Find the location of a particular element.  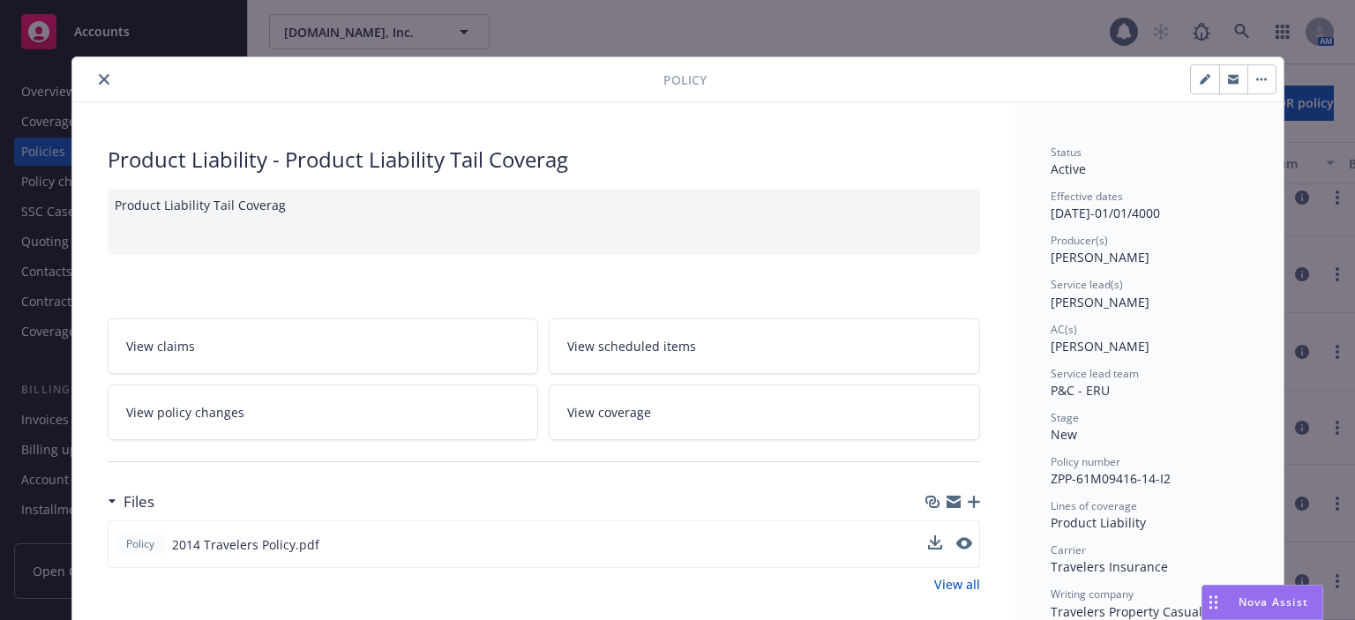

span: 2014 Travelers Policy.pdf is located at coordinates (245, 544).